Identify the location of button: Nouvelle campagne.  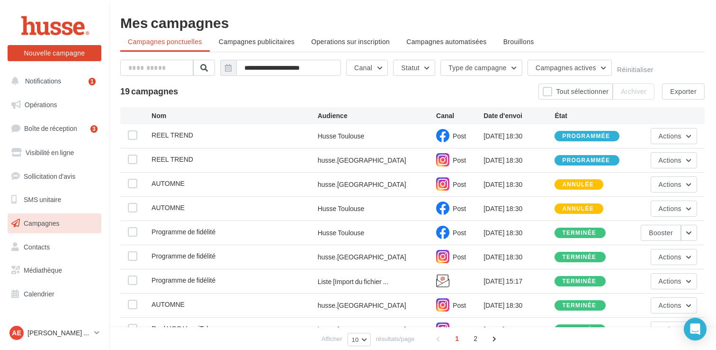
(54, 53).